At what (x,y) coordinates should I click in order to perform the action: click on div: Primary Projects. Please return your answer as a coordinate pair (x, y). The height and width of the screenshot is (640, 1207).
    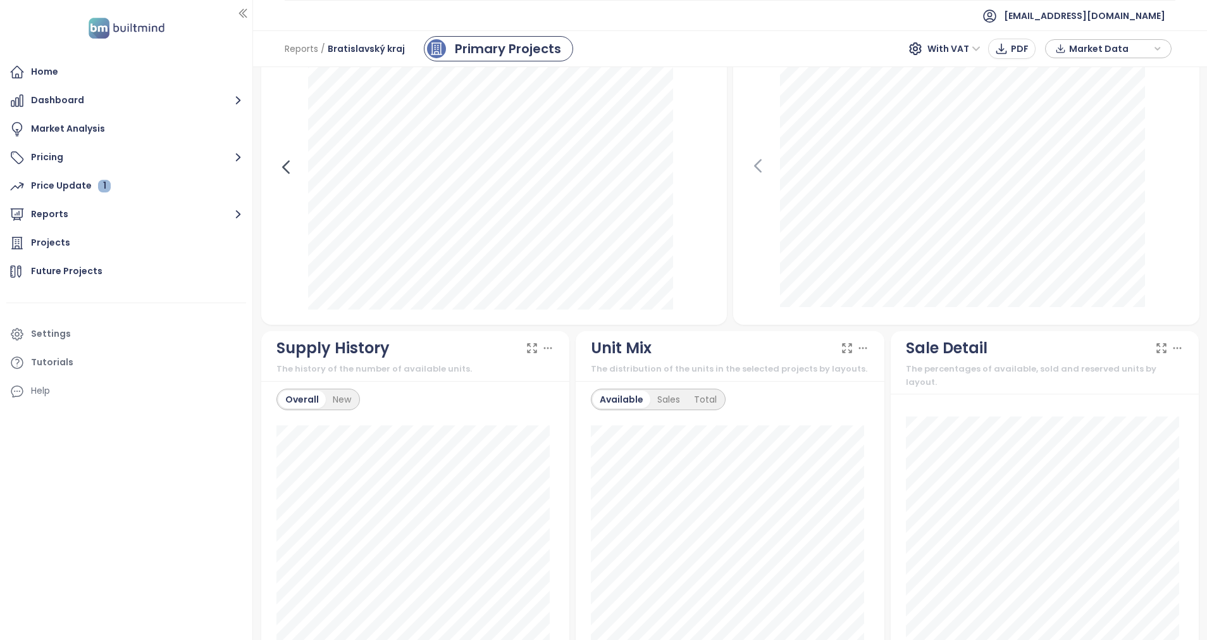
    Looking at the image, I should click on (508, 49).